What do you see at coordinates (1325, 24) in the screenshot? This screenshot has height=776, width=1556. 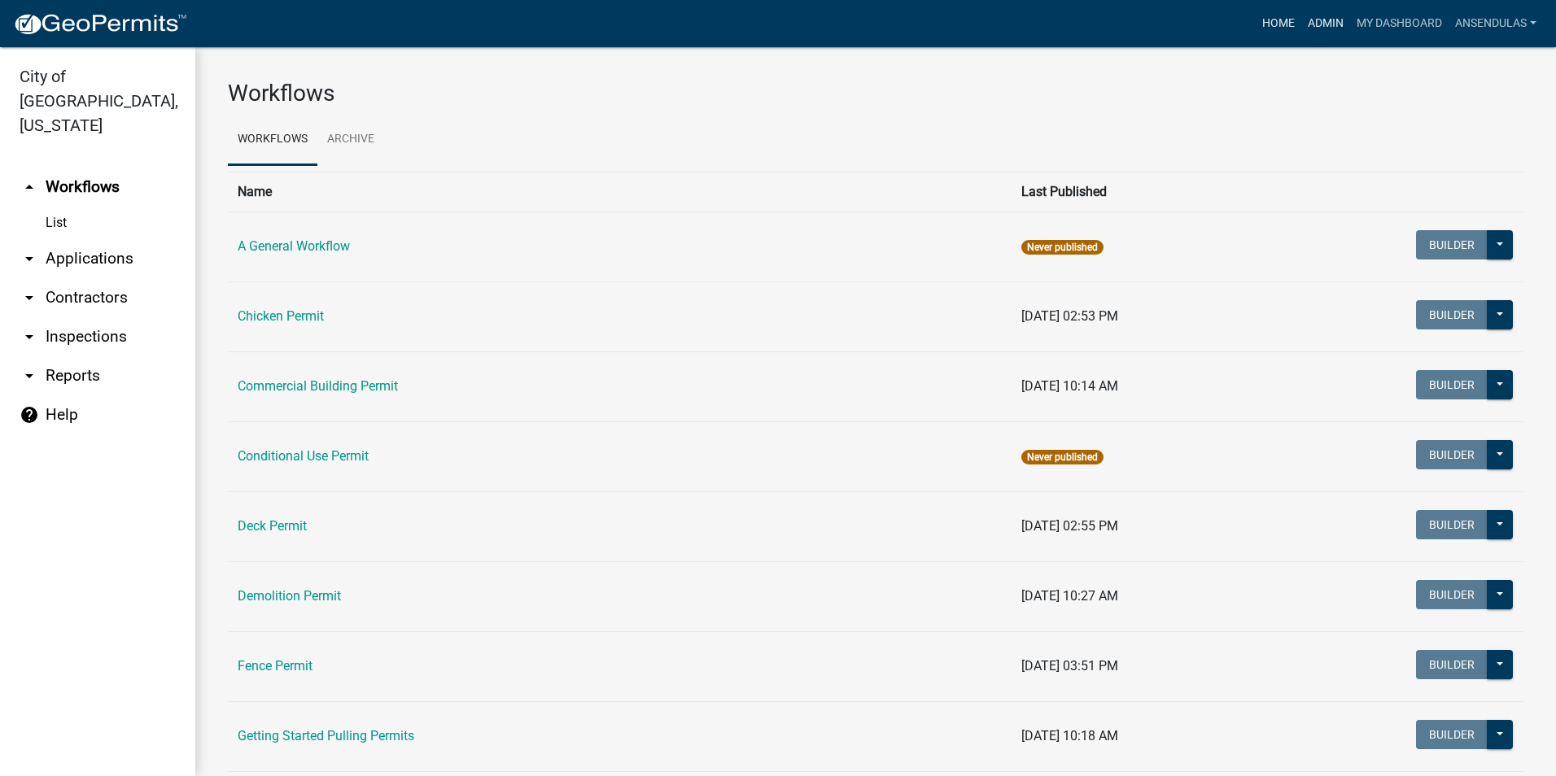 I see `a: Admin` at bounding box center [1325, 24].